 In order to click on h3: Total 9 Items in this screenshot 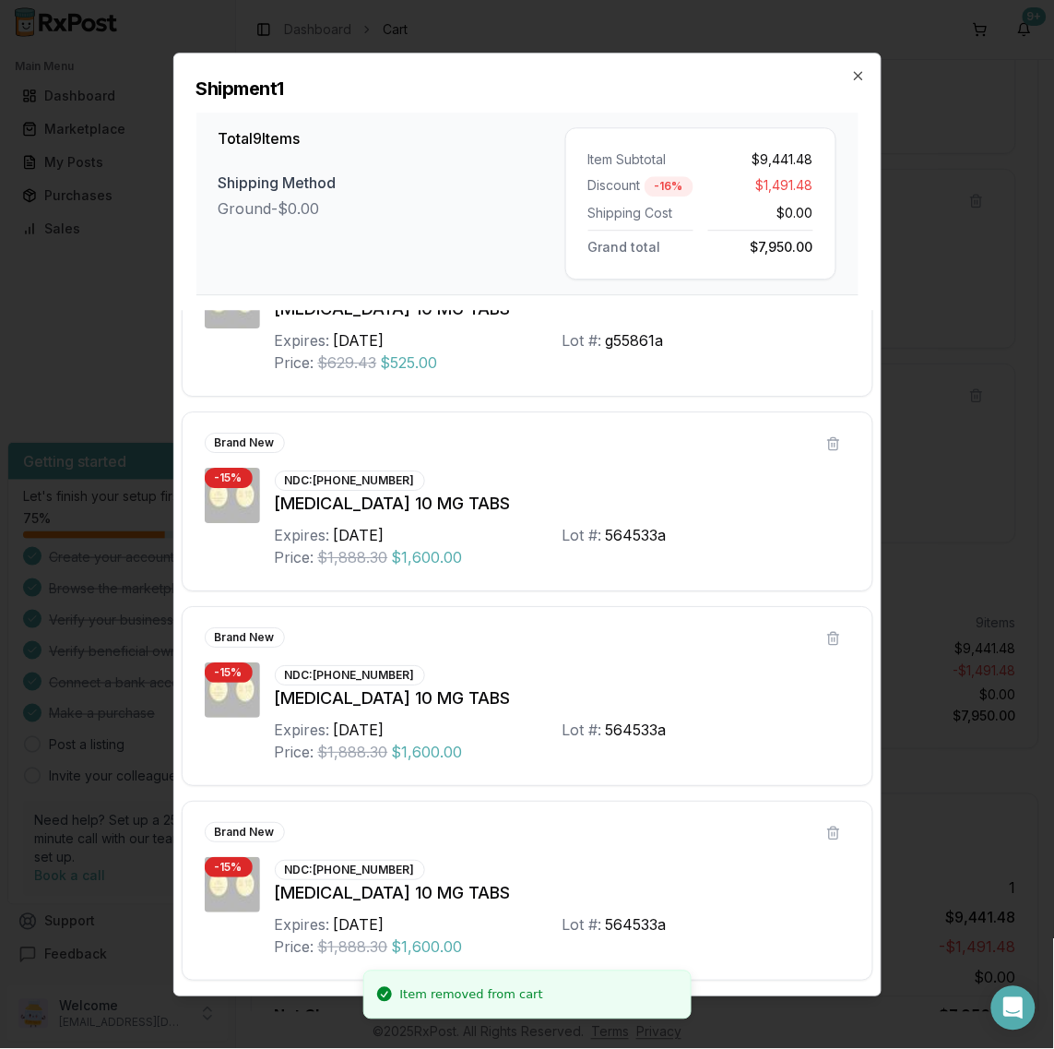, I will do `click(392, 138)`.